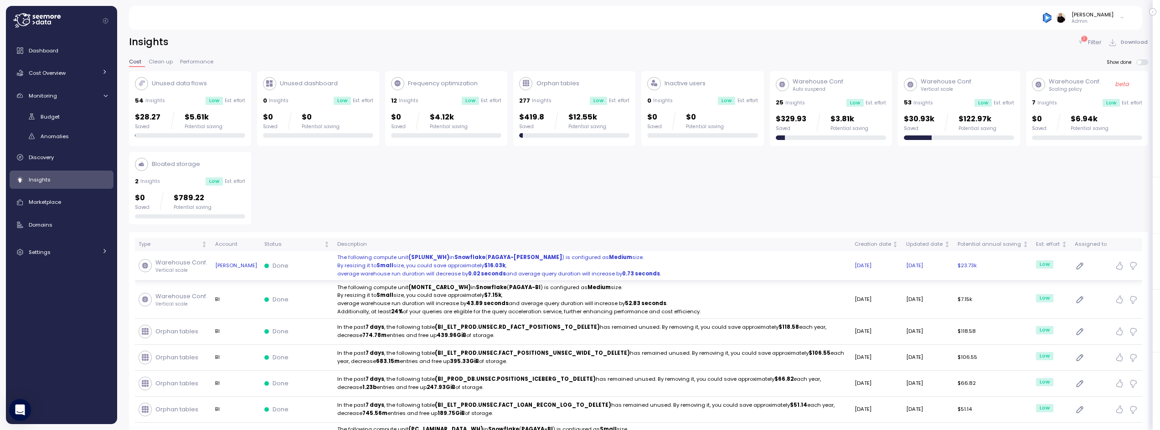 The image size is (1160, 430). What do you see at coordinates (592, 409) in the screenshot?
I see `p: In the past , the following table has remained unused. By removing it, you could save approximate...` at bounding box center [592, 409].